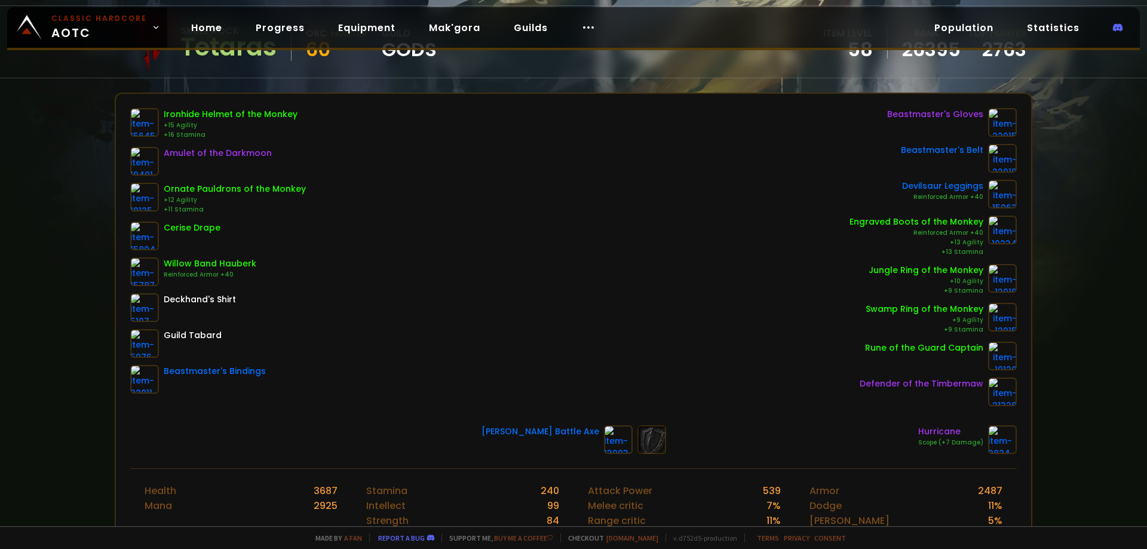  Describe the element at coordinates (950, 431) in the screenshot. I see `div: Hurricane` at that location.